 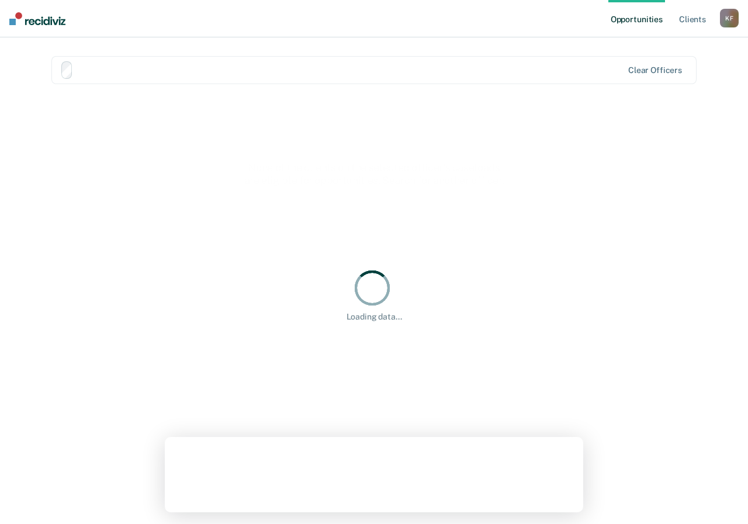 What do you see at coordinates (729, 18) in the screenshot?
I see `div: K F` at bounding box center [729, 18].